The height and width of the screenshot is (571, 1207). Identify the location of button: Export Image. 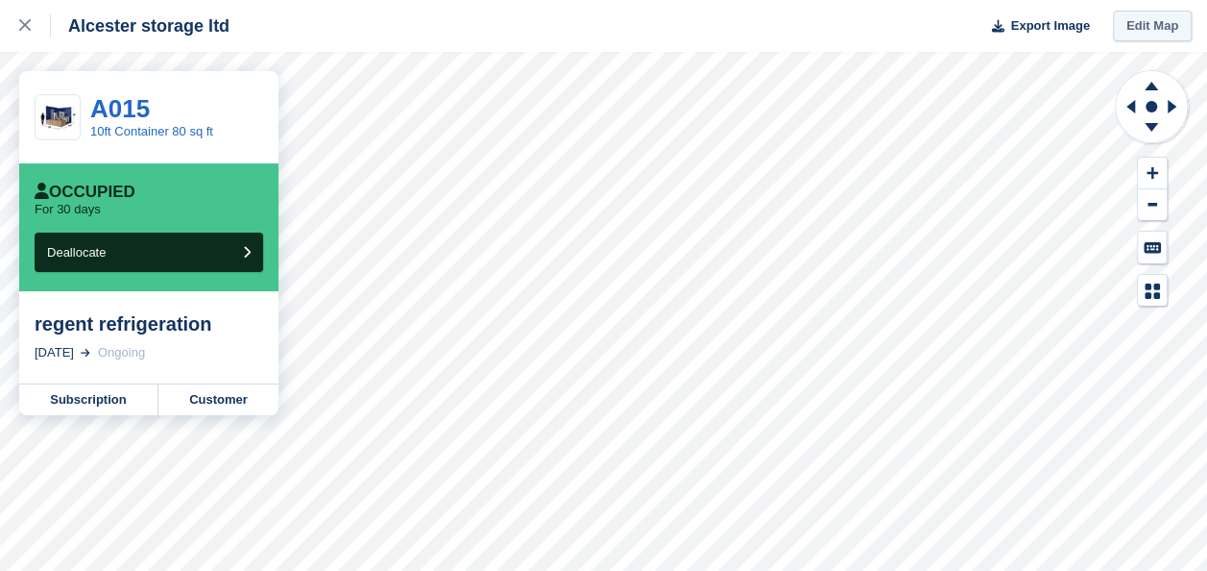
(1035, 26).